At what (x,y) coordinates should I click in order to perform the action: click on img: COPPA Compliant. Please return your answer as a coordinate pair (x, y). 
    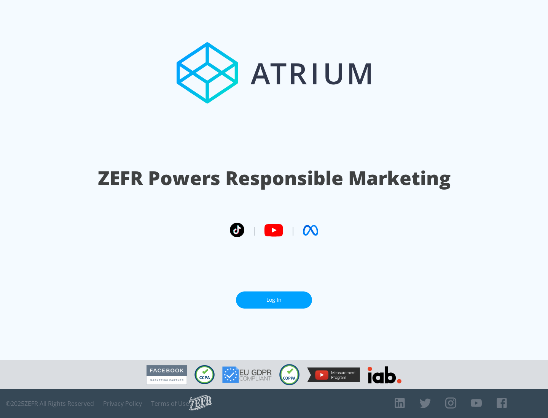
    Looking at the image, I should click on (289, 375).